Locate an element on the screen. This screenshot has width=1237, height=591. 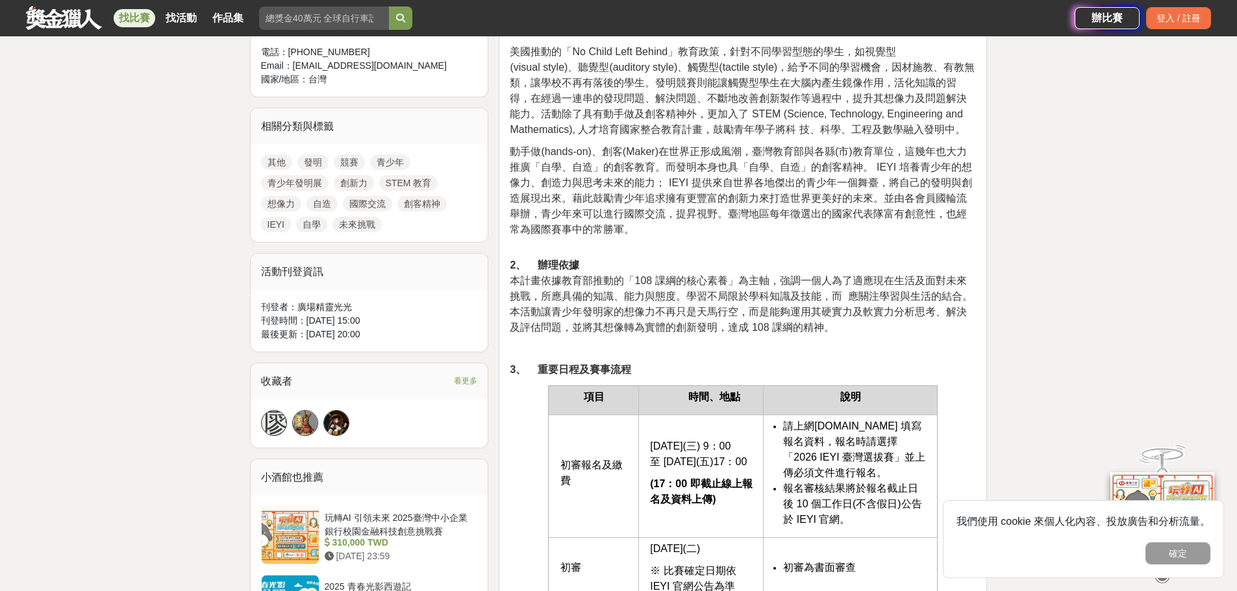
a: IEYI is located at coordinates (276, 225).